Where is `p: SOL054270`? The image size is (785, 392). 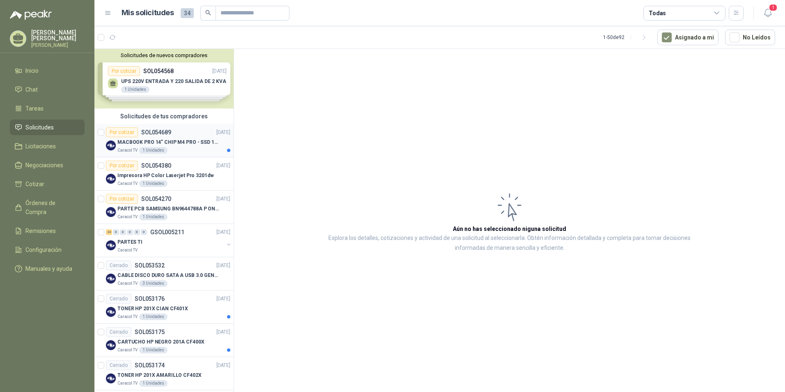
p: SOL054270 is located at coordinates (156, 199).